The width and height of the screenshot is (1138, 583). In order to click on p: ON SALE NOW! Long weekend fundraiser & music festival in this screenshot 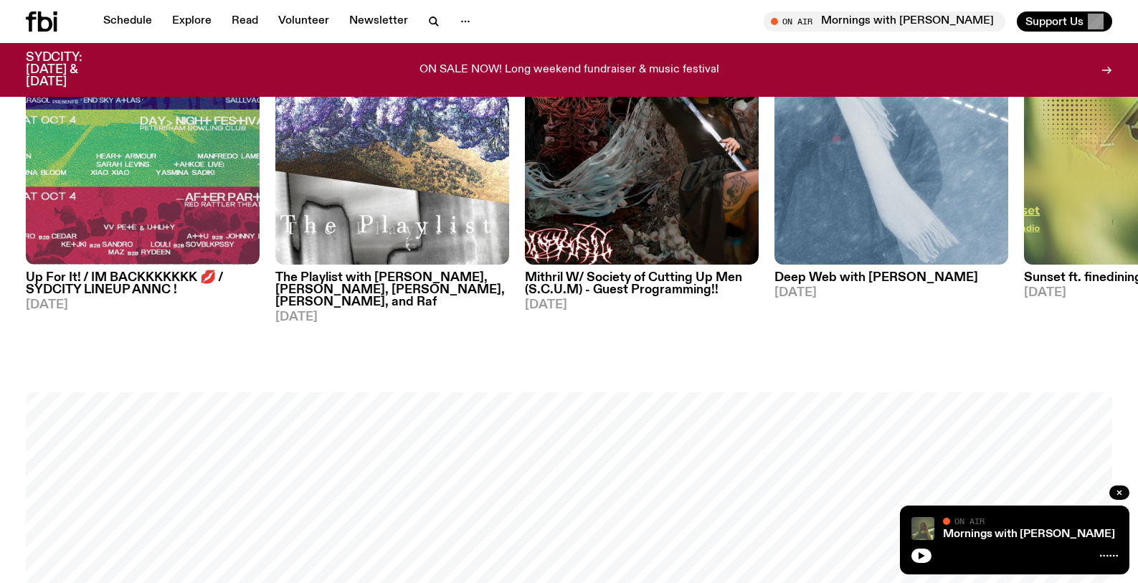, I will do `click(569, 70)`.